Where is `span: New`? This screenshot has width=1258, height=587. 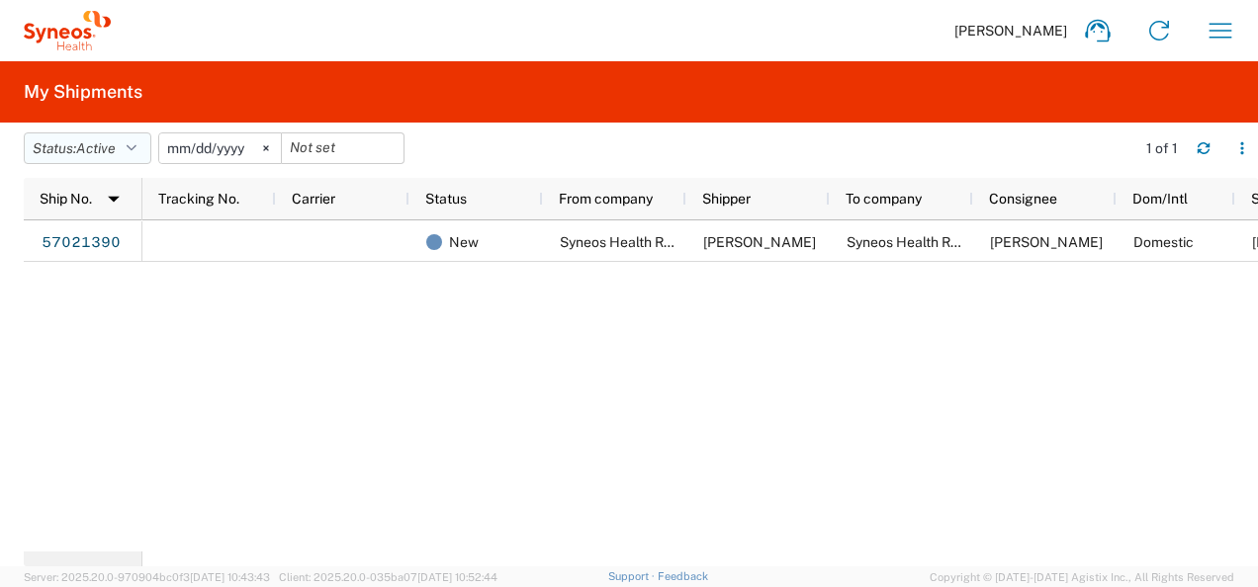 span: New is located at coordinates (464, 242).